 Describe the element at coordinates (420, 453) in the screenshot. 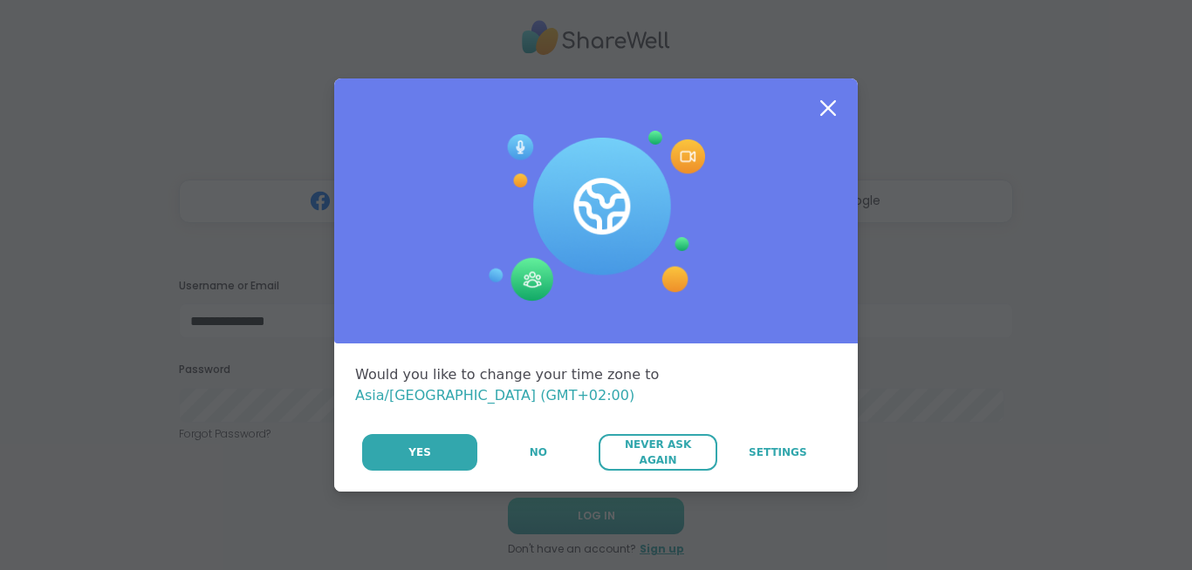

I see `button: Yes` at that location.